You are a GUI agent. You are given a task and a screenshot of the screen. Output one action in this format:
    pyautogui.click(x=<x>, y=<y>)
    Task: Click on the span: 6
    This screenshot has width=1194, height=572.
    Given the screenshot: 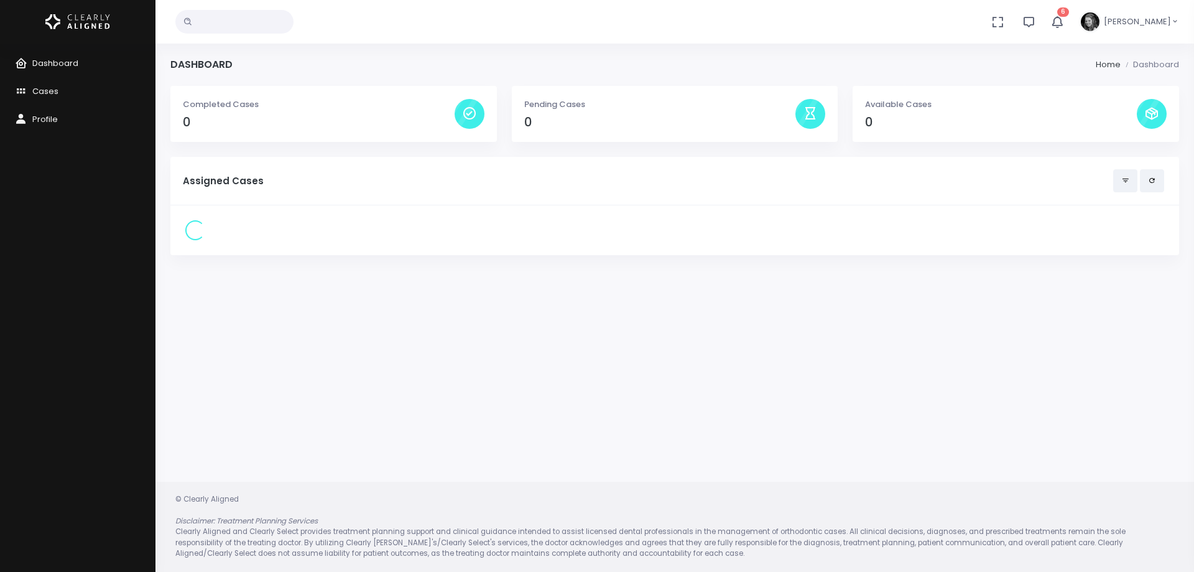 What is the action you would take?
    pyautogui.click(x=1063, y=12)
    